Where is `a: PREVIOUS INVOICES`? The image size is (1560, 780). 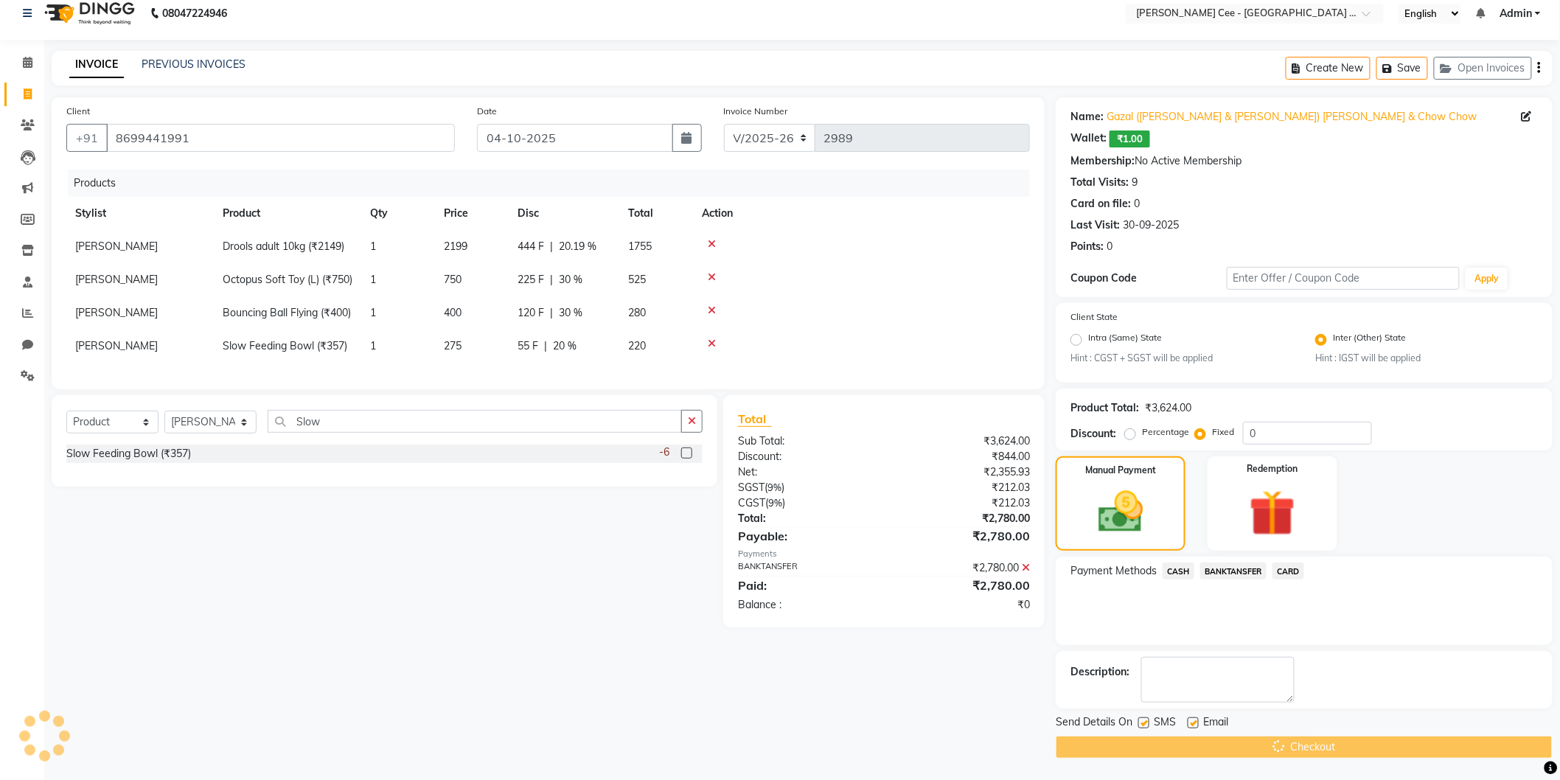
a: PREVIOUS INVOICES is located at coordinates (193, 64).